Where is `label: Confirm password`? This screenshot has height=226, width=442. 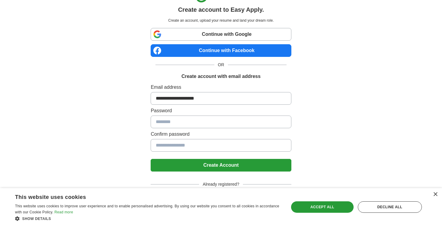
label: Confirm password is located at coordinates (221, 134).